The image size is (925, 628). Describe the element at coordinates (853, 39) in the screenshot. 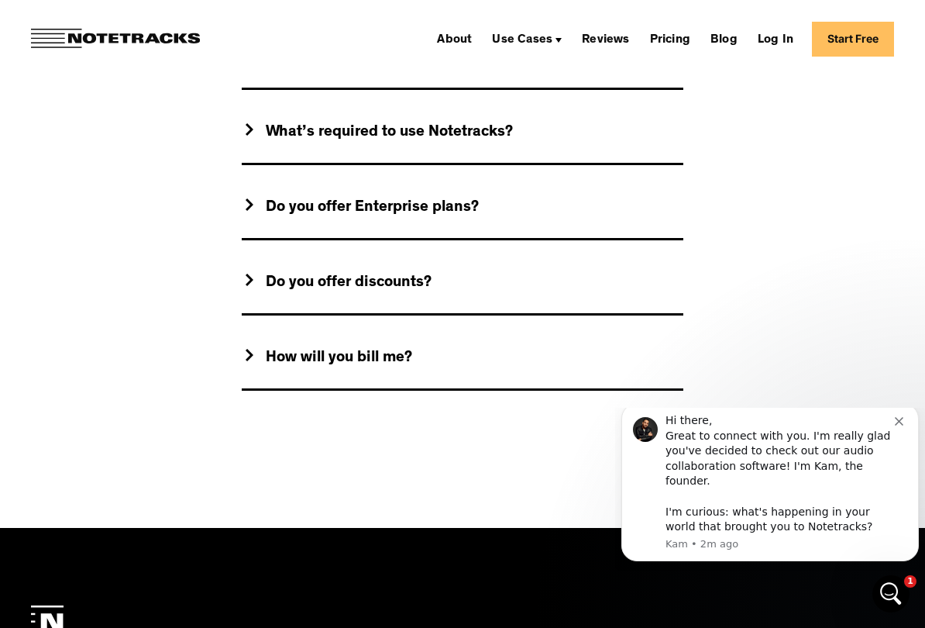

I see `a: Start Free` at that location.